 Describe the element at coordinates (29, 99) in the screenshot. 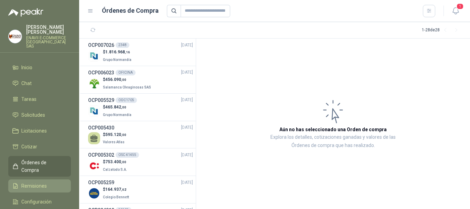

I see `span: Tareas` at that location.